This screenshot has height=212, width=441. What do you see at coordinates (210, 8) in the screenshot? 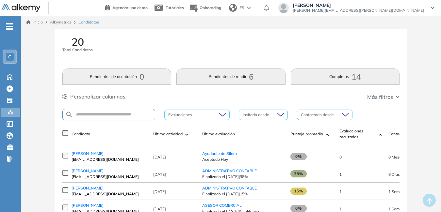
I see `span: Onboarding` at bounding box center [210, 8].